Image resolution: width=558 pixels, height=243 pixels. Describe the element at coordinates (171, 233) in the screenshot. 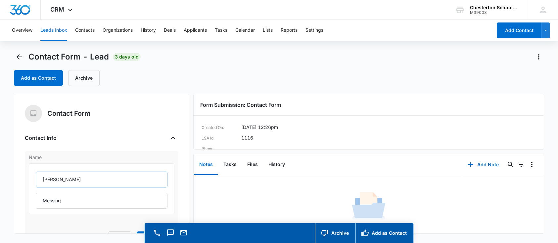

I see `button: Text` at that location.